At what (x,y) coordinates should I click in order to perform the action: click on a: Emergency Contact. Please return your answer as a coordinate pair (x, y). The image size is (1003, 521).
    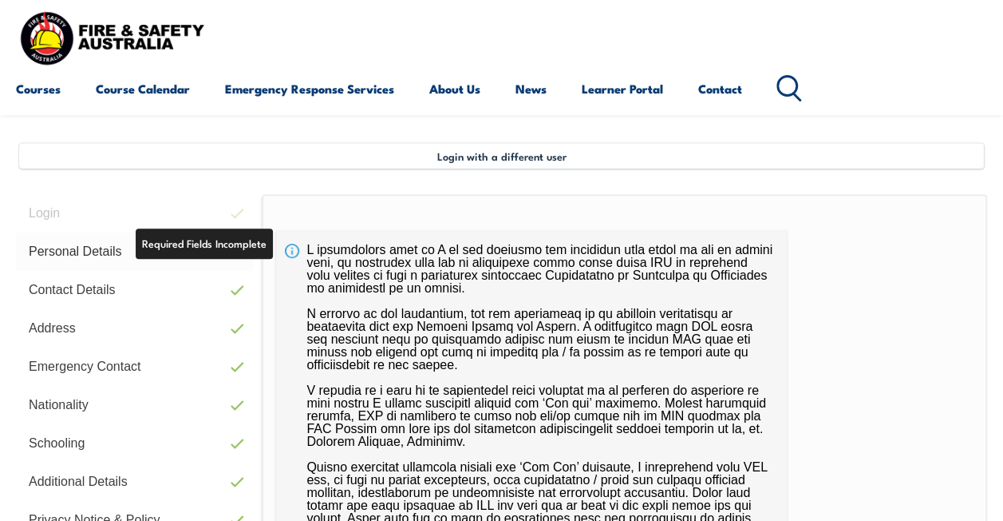
    Looking at the image, I should click on (134, 366).